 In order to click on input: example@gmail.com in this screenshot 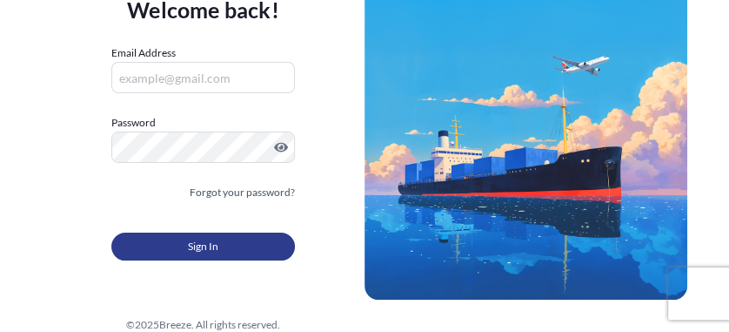, I will do `click(203, 77)`.